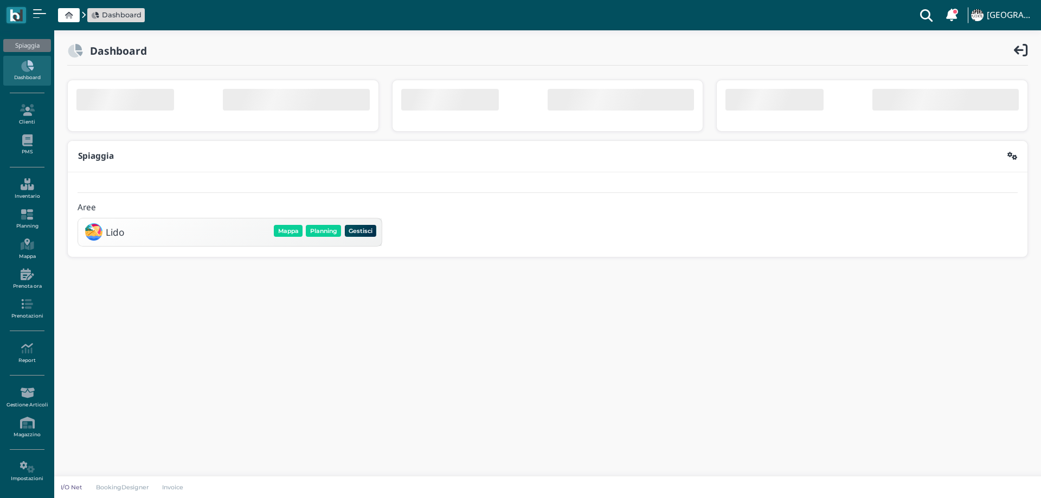 The width and height of the screenshot is (1041, 498). I want to click on div: Spiaggia, so click(27, 46).